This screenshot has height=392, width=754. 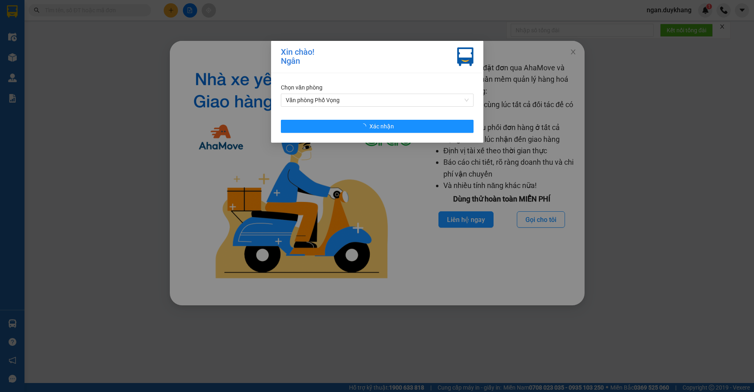 I want to click on span: Văn phòng Phố Vọng, so click(x=377, y=100).